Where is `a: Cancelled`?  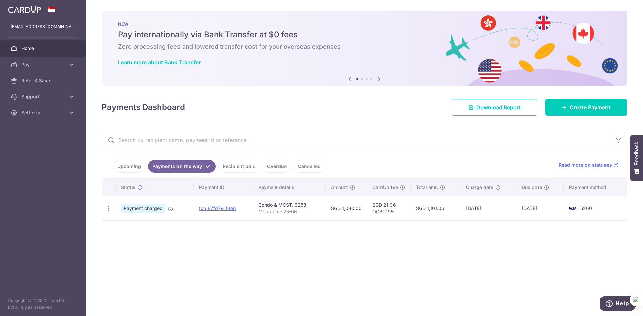 a: Cancelled is located at coordinates (309, 166).